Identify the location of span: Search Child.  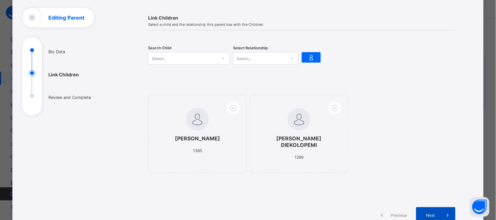
(160, 48).